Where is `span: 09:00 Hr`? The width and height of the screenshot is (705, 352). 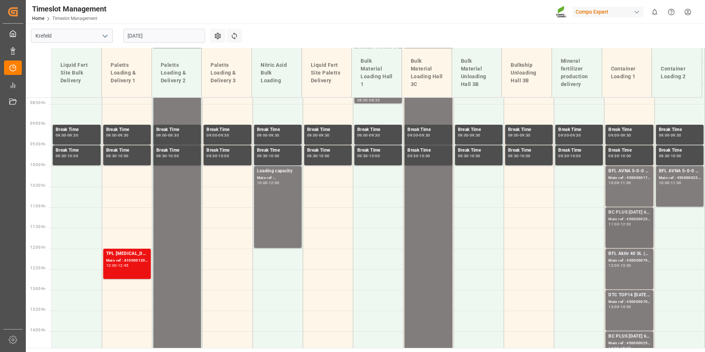
span: 09:00 Hr is located at coordinates (38, 123).